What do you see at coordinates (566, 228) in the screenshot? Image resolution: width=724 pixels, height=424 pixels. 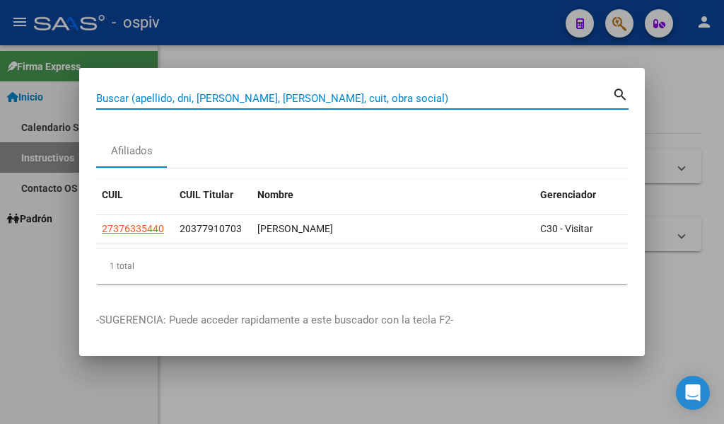 I see `span: C30 - Visitar` at bounding box center [566, 228].